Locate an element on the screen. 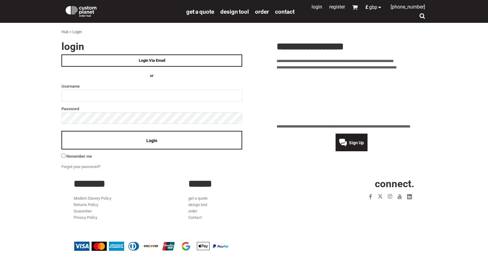 The height and width of the screenshot is (273, 488). a: Forgot your password? is located at coordinates (81, 167).